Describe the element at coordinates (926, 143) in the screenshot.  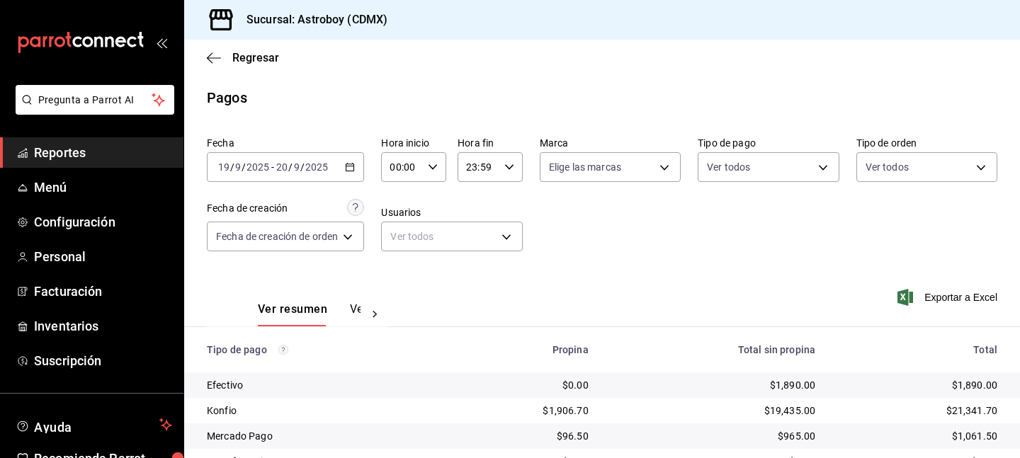
I see `label: Tipo de orden` at that location.